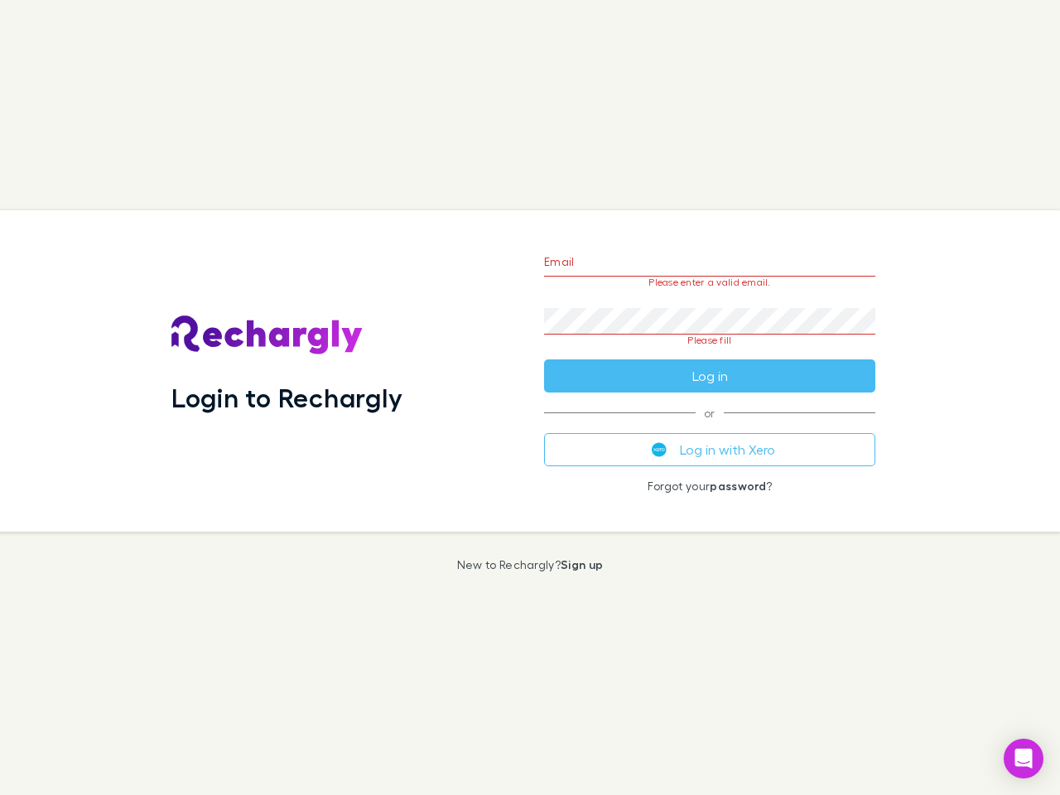 The width and height of the screenshot is (1060, 795). Describe the element at coordinates (710, 412) in the screenshot. I see `span: or` at that location.